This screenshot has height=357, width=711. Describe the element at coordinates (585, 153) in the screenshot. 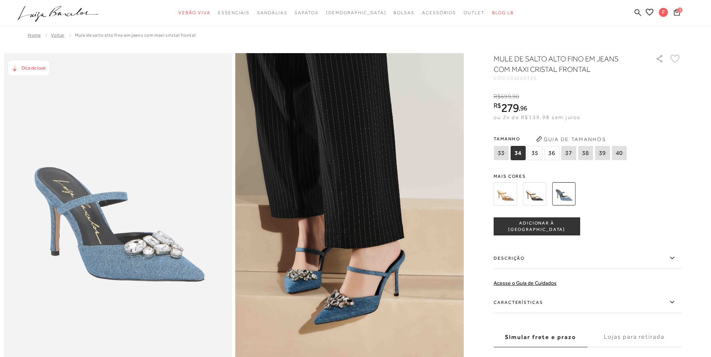

I see `span: 38` at that location.